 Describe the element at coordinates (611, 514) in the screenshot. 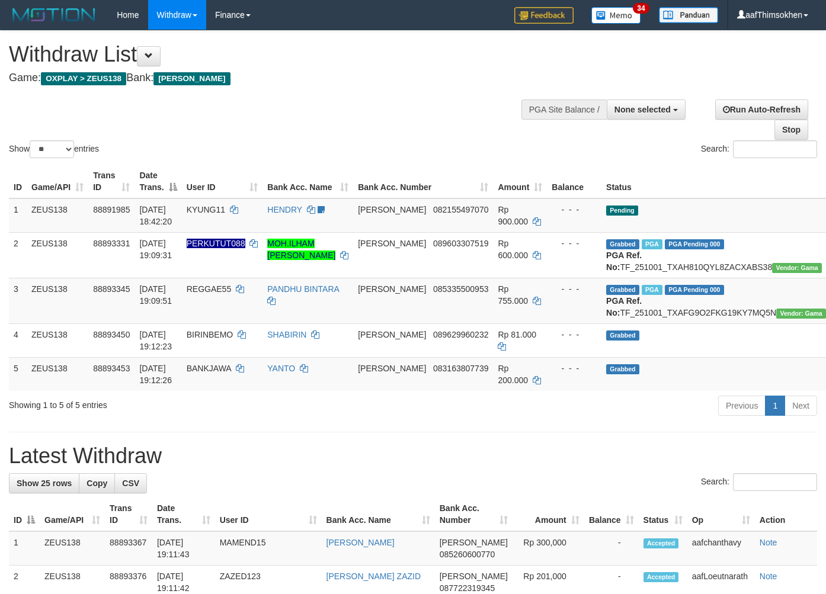

I see `th: Balance: activate to sort column ascending` at that location.